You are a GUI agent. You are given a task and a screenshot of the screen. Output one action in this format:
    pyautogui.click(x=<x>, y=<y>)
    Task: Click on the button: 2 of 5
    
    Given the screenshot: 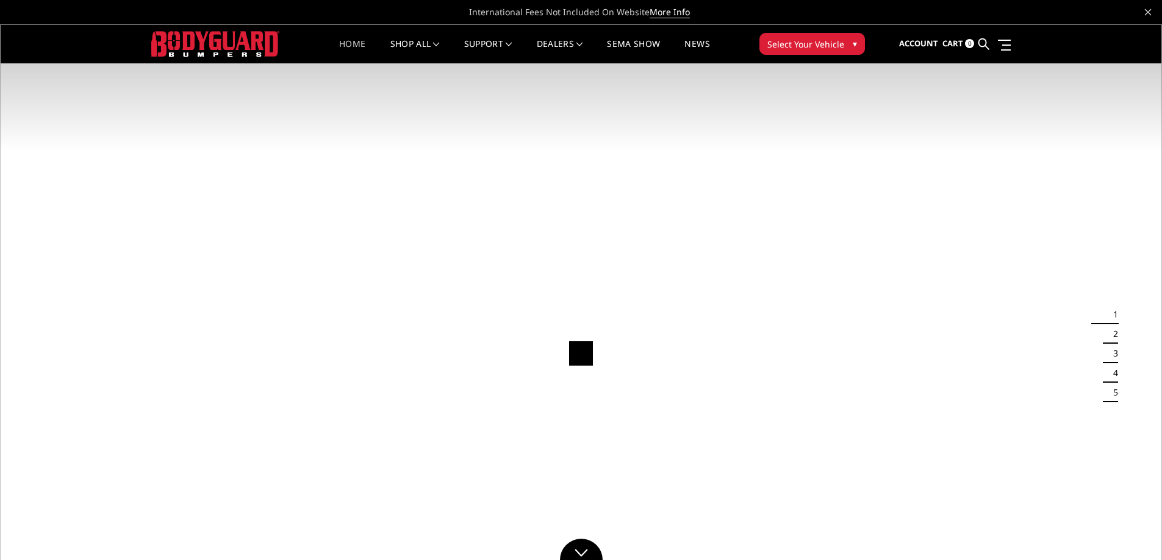 What is the action you would take?
    pyautogui.click(x=1112, y=334)
    